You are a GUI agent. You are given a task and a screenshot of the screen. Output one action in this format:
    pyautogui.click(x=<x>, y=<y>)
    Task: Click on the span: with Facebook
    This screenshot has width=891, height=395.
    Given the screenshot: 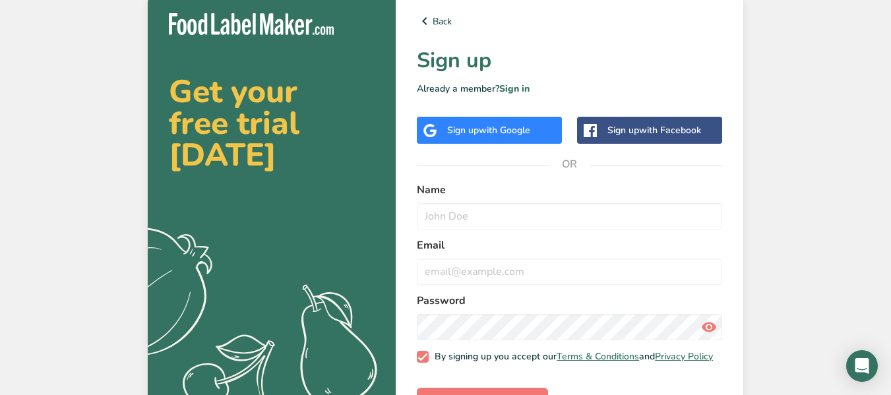 What is the action you would take?
    pyautogui.click(x=670, y=130)
    